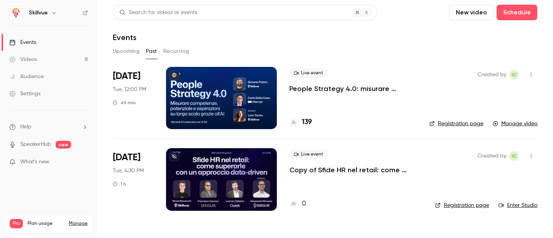 This screenshot has height=238, width=553. Describe the element at coordinates (515, 124) in the screenshot. I see `a: Manage video` at that location.